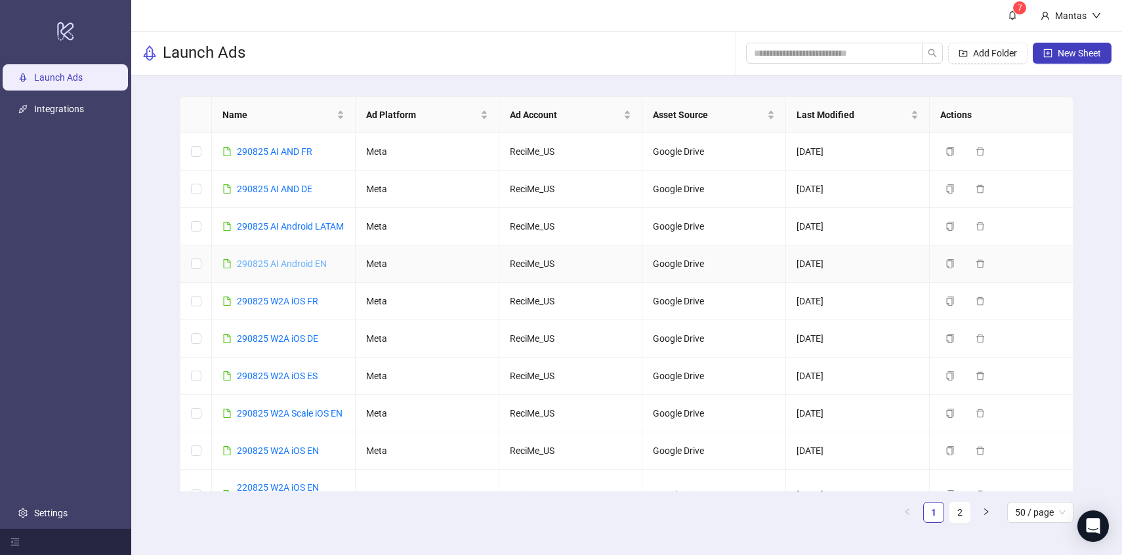 The width and height of the screenshot is (1122, 555). What do you see at coordinates (422, 115) in the screenshot?
I see `span: Ad Platform` at bounding box center [422, 115].